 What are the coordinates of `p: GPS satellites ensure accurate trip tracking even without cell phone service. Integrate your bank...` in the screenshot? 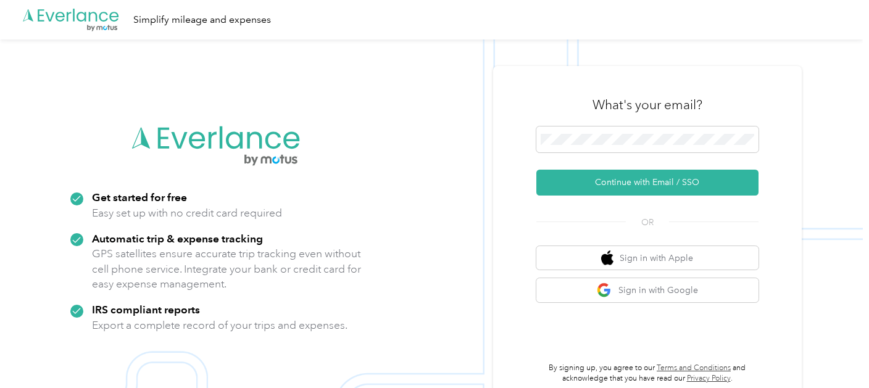 It's located at (226, 269).